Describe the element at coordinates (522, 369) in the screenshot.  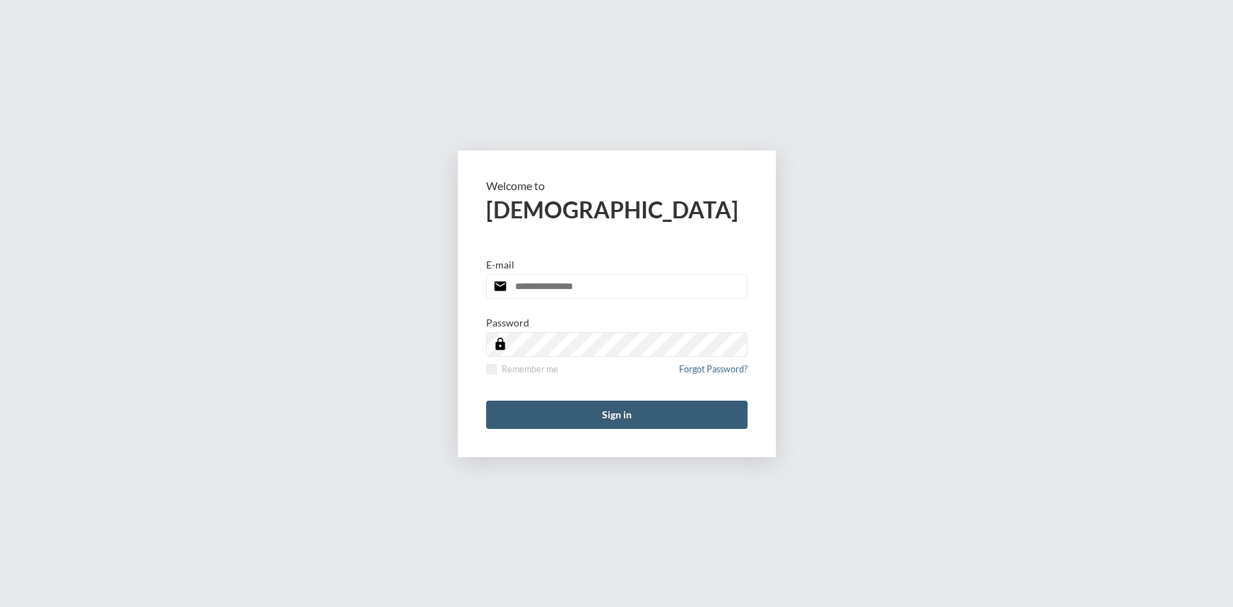
I see `label: Remember me` at that location.